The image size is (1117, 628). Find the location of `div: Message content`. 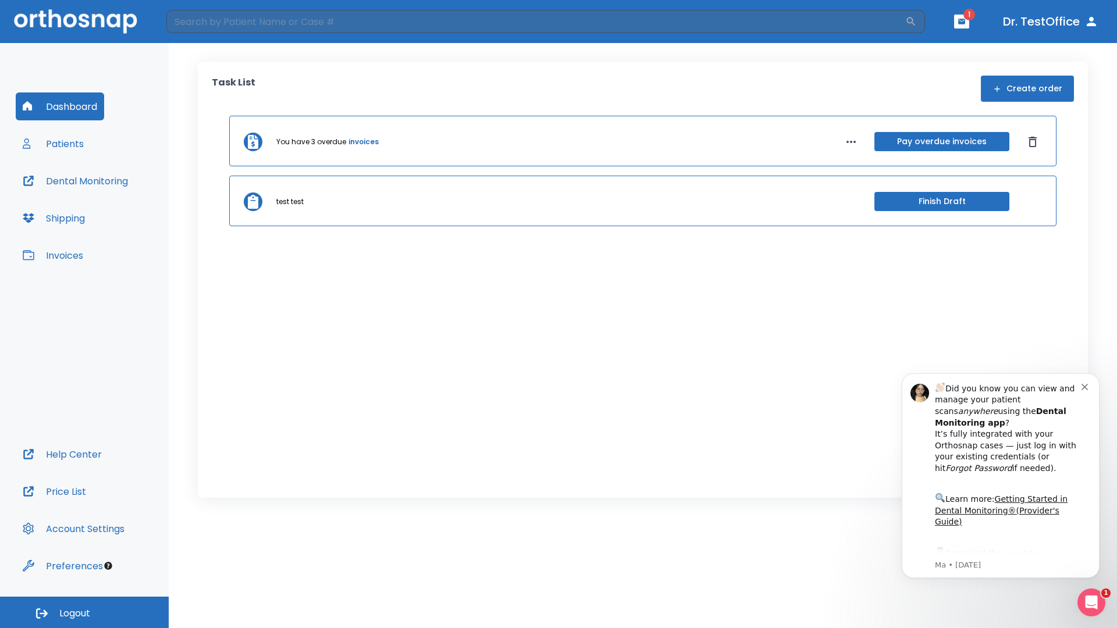

div: Message content is located at coordinates (124, 112).